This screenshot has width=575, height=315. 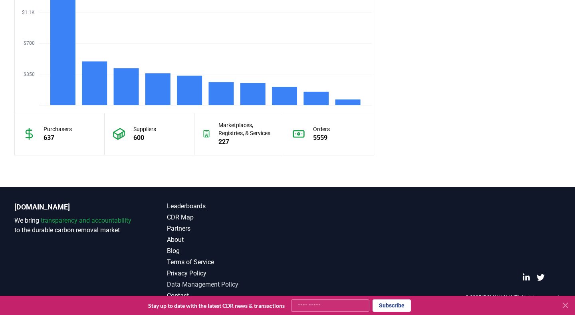 I want to click on p: 5559, so click(x=322, y=138).